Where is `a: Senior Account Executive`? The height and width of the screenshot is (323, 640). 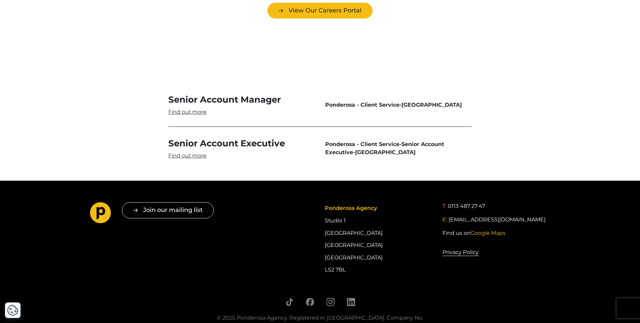 a: Senior Account Executive is located at coordinates (242, 148).